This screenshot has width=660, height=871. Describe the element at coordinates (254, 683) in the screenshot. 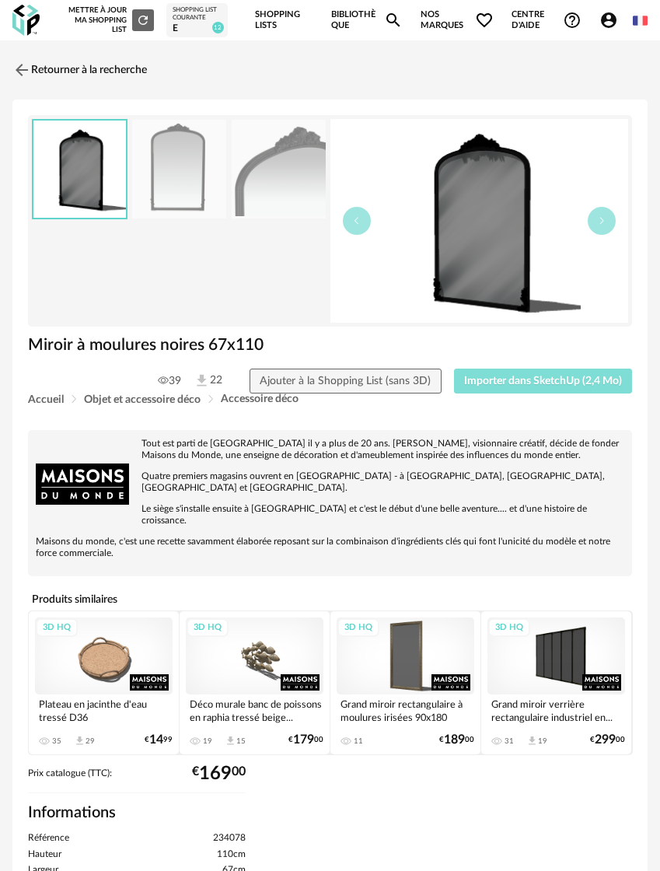

I see `a: 3D HQ Déco murale banc de poissons en raphia tressé beige... 19 Download icon 15 €17900` at that location.